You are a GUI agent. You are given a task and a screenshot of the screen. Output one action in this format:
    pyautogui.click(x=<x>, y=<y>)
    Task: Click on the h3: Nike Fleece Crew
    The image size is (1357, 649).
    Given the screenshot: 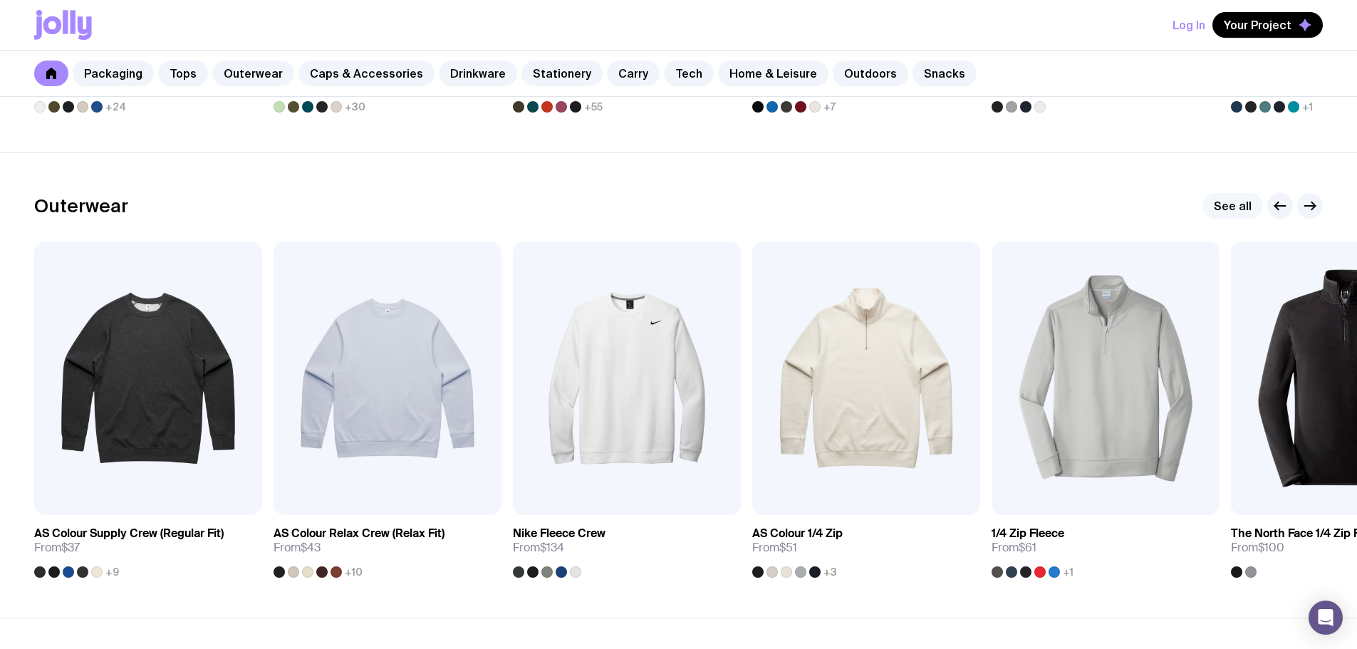 What is the action you would take?
    pyautogui.click(x=559, y=534)
    